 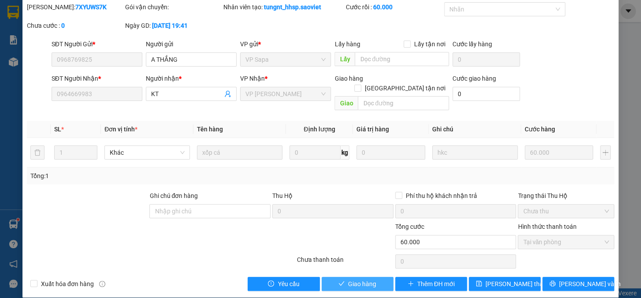 I want to click on span: VP Nhận, so click(x=252, y=78).